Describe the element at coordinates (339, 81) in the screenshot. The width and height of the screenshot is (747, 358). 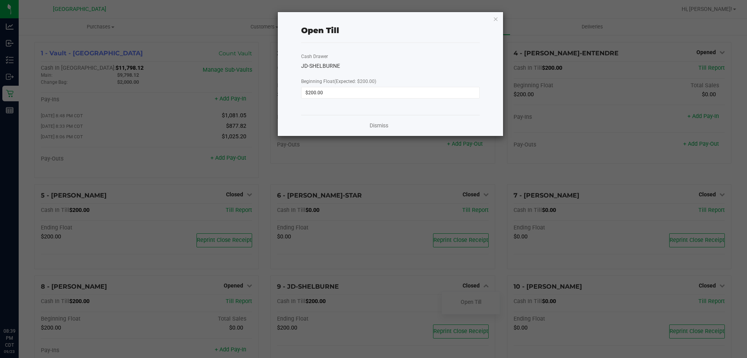
I see `span: Beginning Float` at that location.